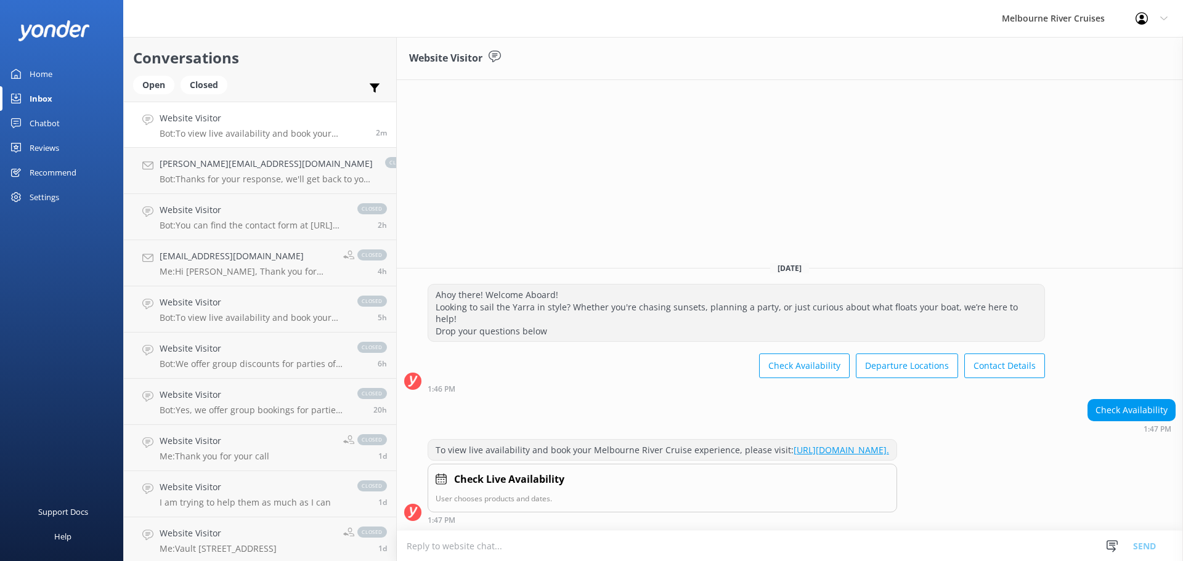  I want to click on div: 01:46pm 14-Aug-2025 (UTC +10:00) Australia/Sydney, so click(736, 389).